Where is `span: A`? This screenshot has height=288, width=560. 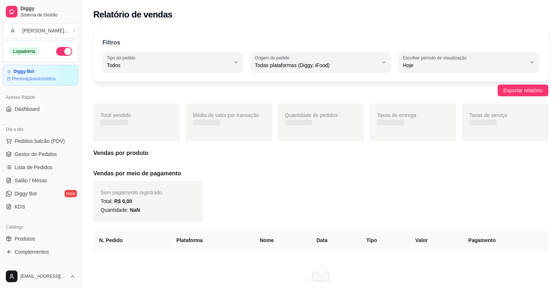
span: A is located at coordinates (13, 31).